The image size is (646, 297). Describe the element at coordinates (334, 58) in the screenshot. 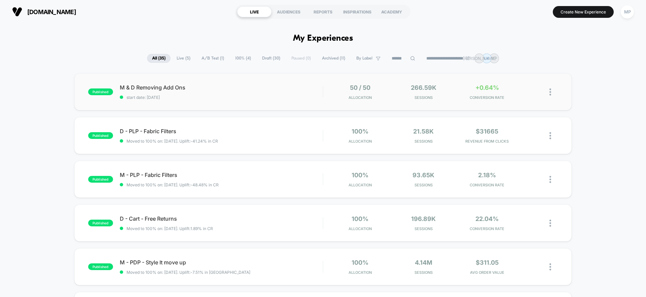

I see `span: Archived ( 11 )` at that location.